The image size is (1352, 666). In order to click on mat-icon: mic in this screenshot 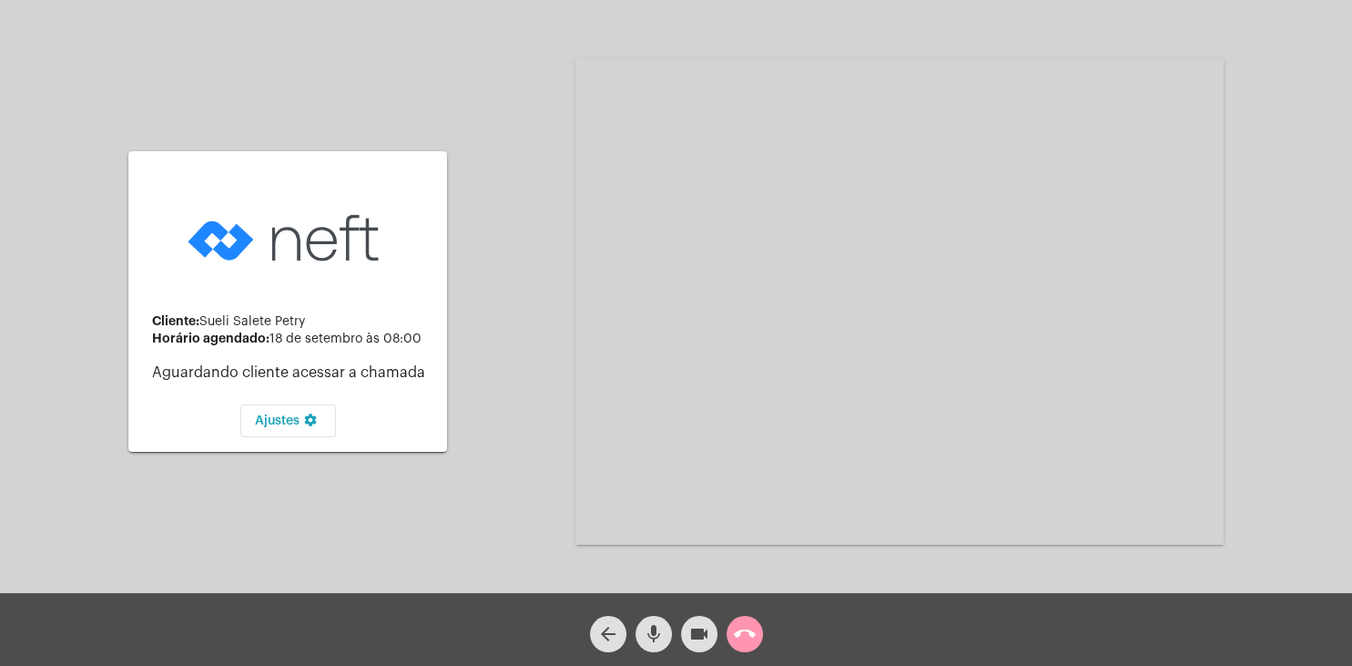, I will do `click(654, 634)`.